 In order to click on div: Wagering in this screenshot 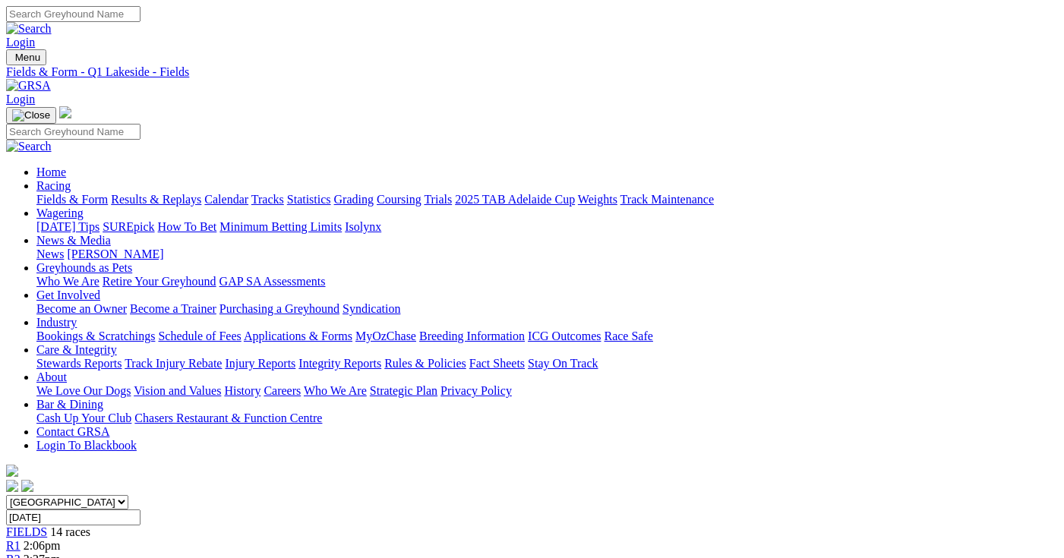, I will do `click(547, 227)`.